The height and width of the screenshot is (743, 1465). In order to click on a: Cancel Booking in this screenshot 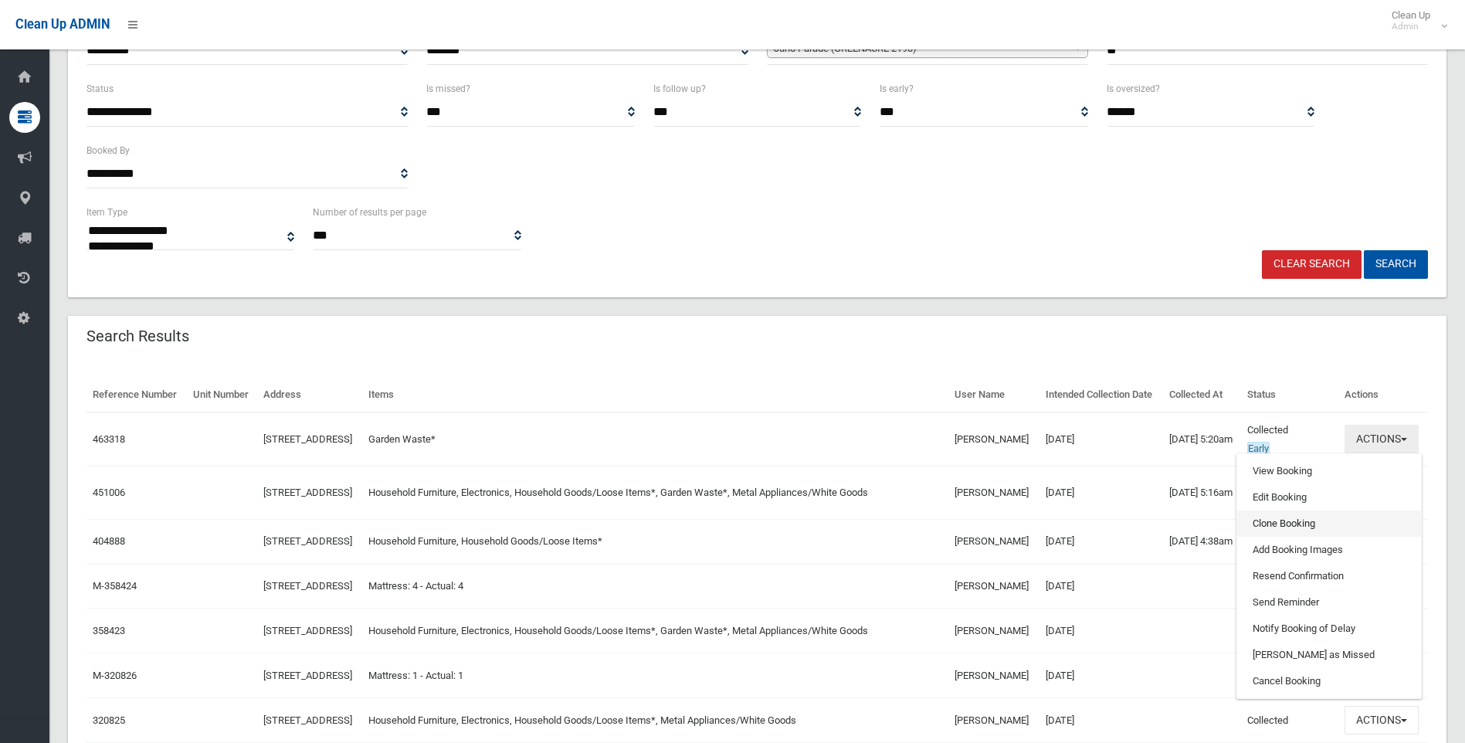, I will do `click(1329, 681)`.